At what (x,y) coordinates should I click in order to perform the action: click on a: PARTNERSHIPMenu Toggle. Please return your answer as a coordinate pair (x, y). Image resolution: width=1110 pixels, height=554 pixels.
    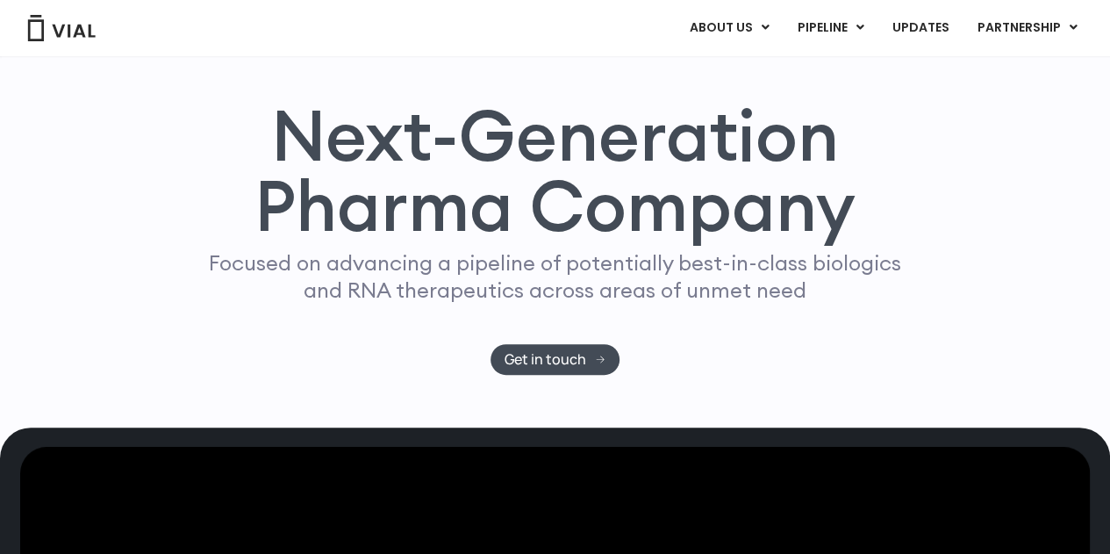
    Looking at the image, I should click on (1028, 28).